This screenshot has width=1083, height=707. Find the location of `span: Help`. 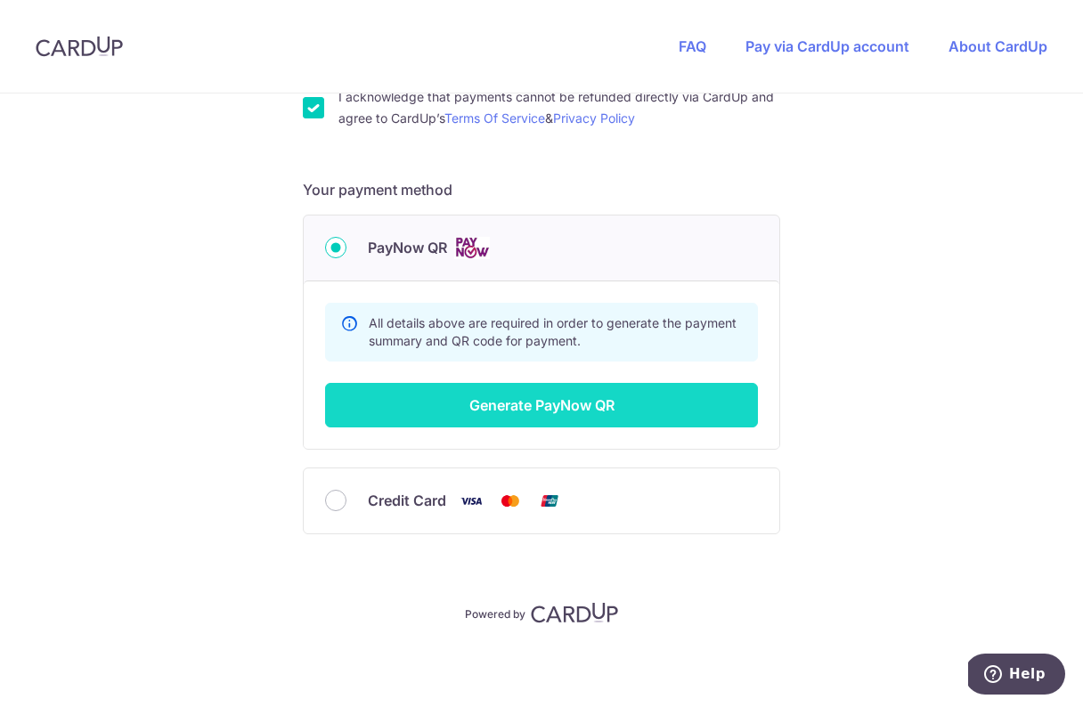

span: Help is located at coordinates (59, 20).